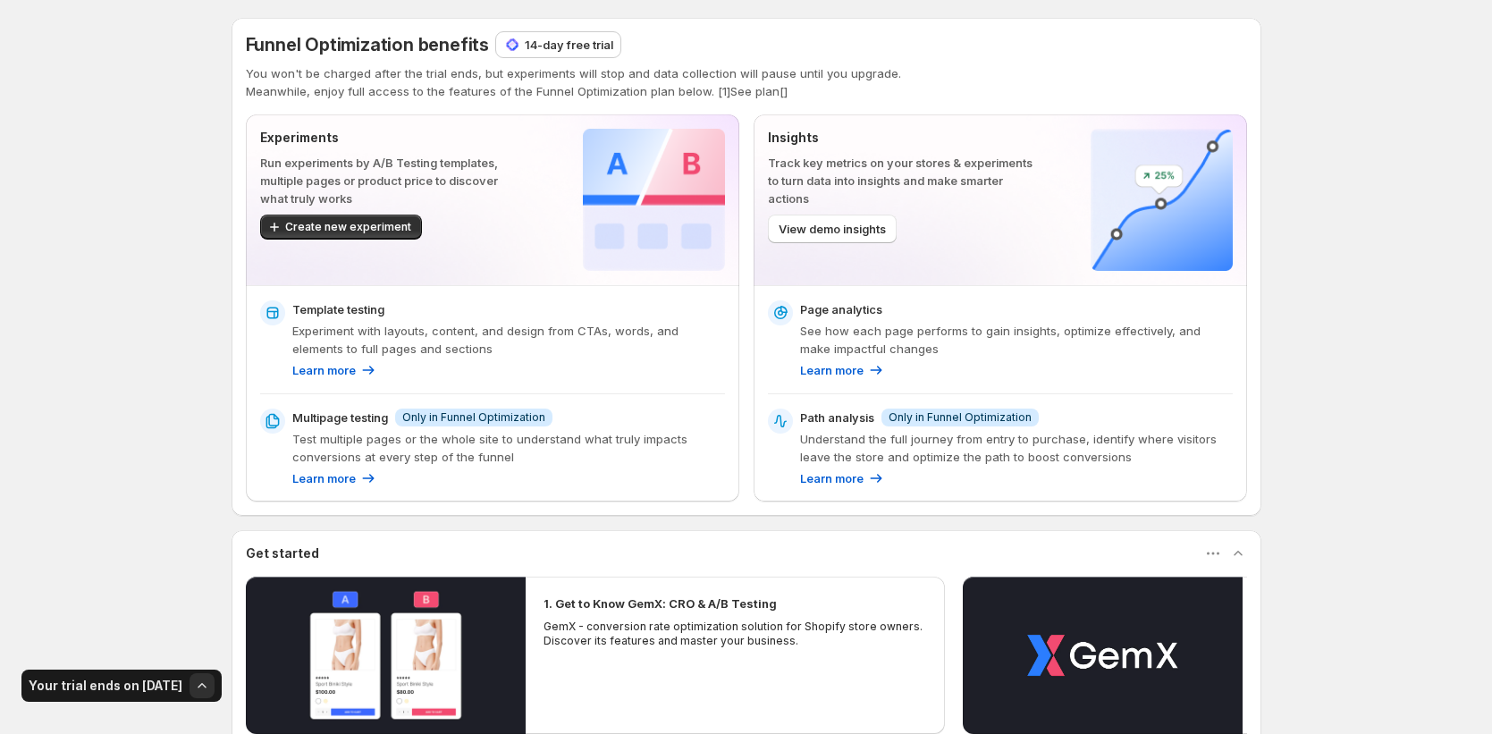 The width and height of the screenshot is (1492, 734). Describe the element at coordinates (837, 418) in the screenshot. I see `p: Path analysis` at that location.